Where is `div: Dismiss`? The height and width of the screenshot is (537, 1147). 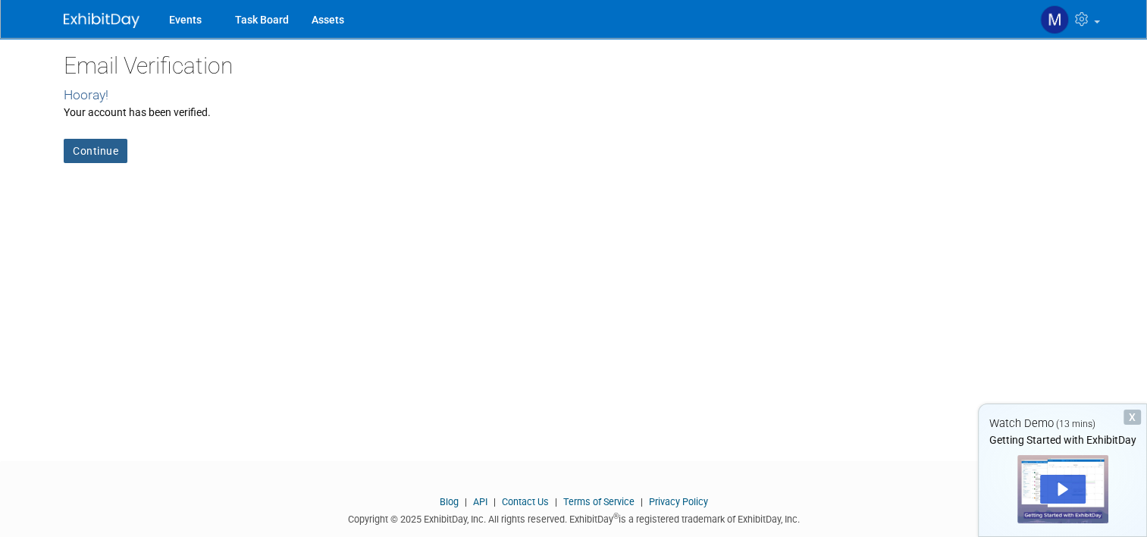
div: Dismiss is located at coordinates (1132, 417).